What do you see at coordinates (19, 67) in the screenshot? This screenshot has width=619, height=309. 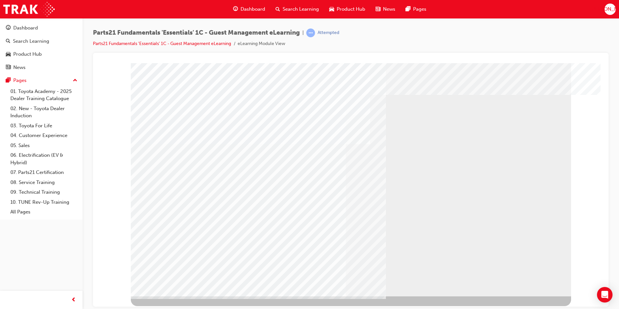 I see `div: News` at bounding box center [19, 67].